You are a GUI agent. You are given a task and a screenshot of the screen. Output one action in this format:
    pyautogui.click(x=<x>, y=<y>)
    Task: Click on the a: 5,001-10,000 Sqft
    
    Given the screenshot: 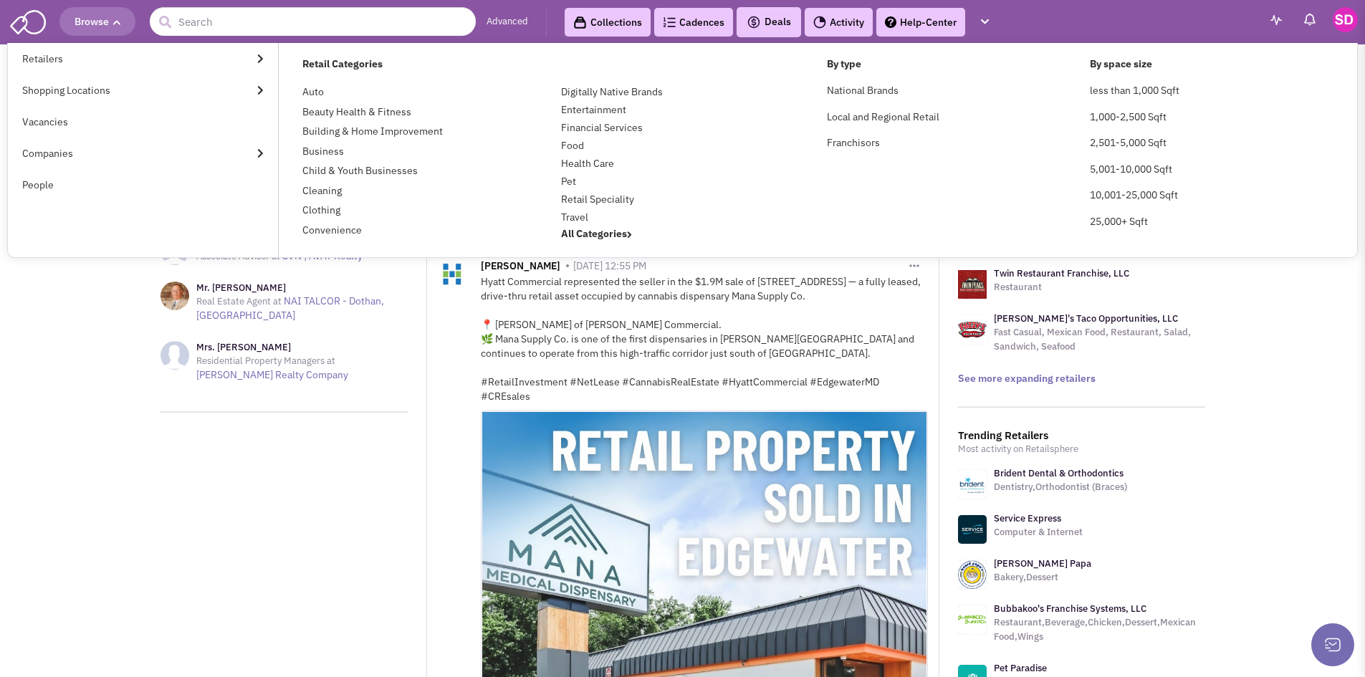 What is the action you would take?
    pyautogui.click(x=1131, y=169)
    